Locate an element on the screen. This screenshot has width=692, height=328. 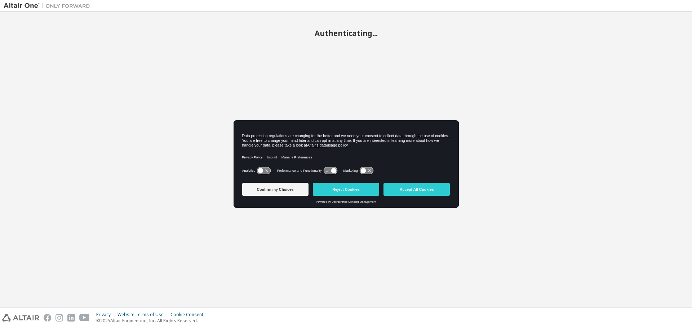
h2: Authenticating... is located at coordinates (346, 33).